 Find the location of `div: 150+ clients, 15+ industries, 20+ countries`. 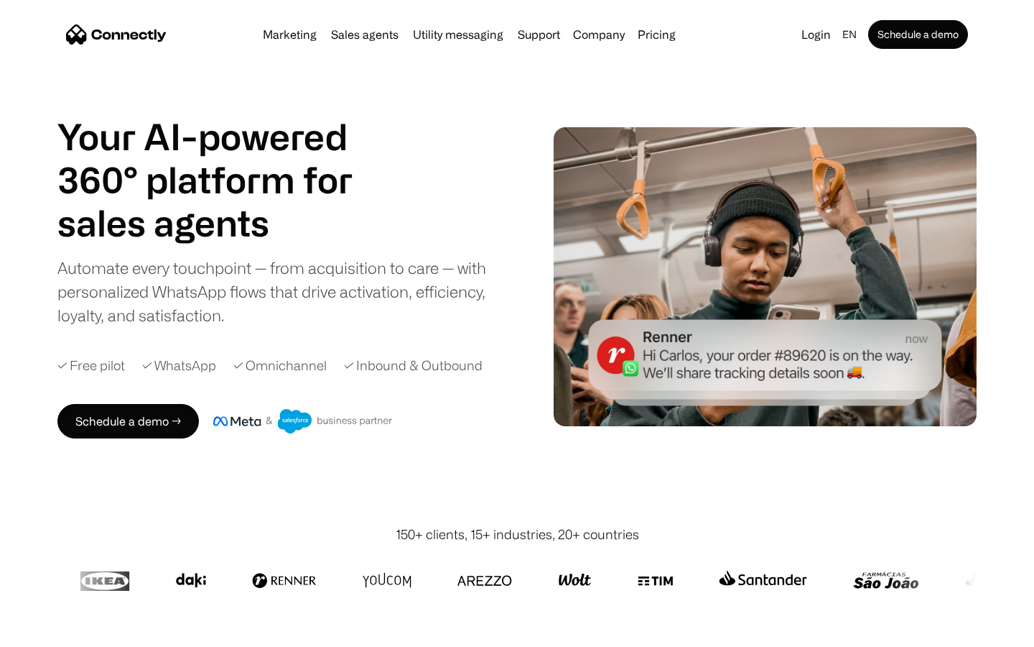

div: 150+ clients, 15+ industries, 20+ countries is located at coordinates (517, 534).